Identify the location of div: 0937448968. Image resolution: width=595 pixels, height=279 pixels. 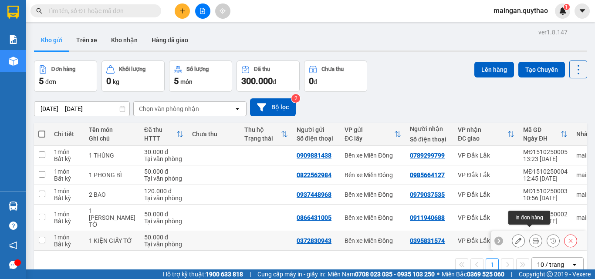
(314, 195).